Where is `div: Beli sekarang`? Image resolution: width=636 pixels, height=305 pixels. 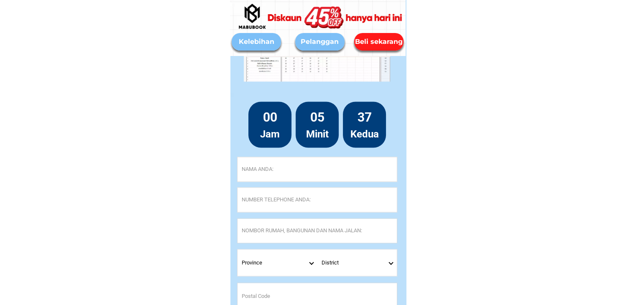 div: Beli sekarang is located at coordinates (379, 42).